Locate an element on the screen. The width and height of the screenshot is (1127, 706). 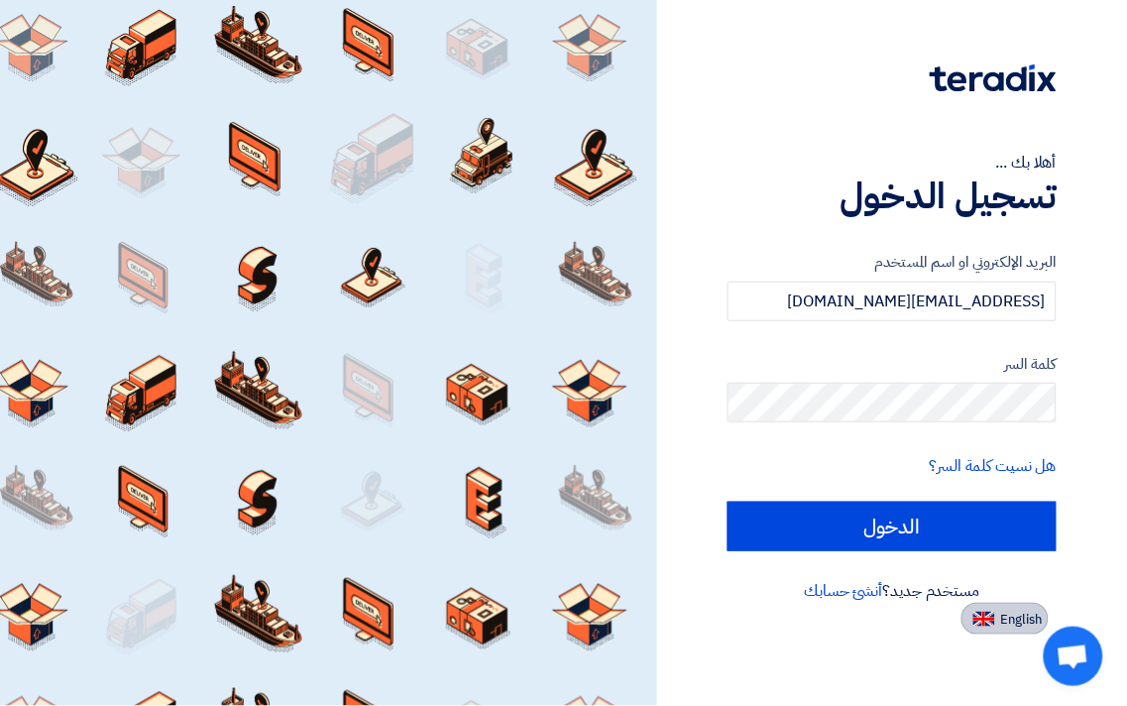
img: Teradix logo is located at coordinates (993, 78).